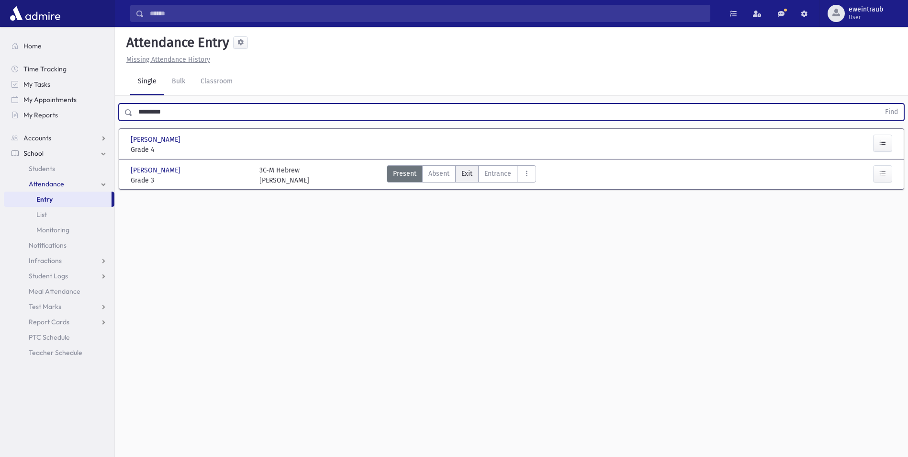 The height and width of the screenshot is (457, 908). What do you see at coordinates (59, 69) in the screenshot?
I see `a: Time Tracking` at bounding box center [59, 69].